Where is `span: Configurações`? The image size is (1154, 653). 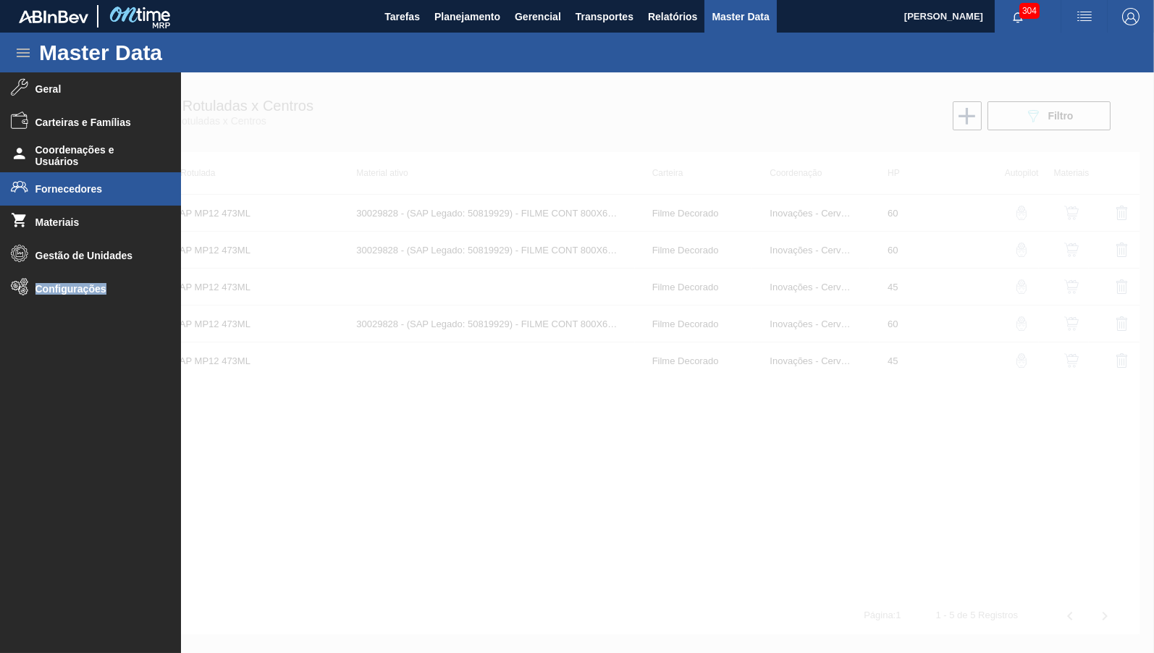
span: Configurações is located at coordinates (95, 289).